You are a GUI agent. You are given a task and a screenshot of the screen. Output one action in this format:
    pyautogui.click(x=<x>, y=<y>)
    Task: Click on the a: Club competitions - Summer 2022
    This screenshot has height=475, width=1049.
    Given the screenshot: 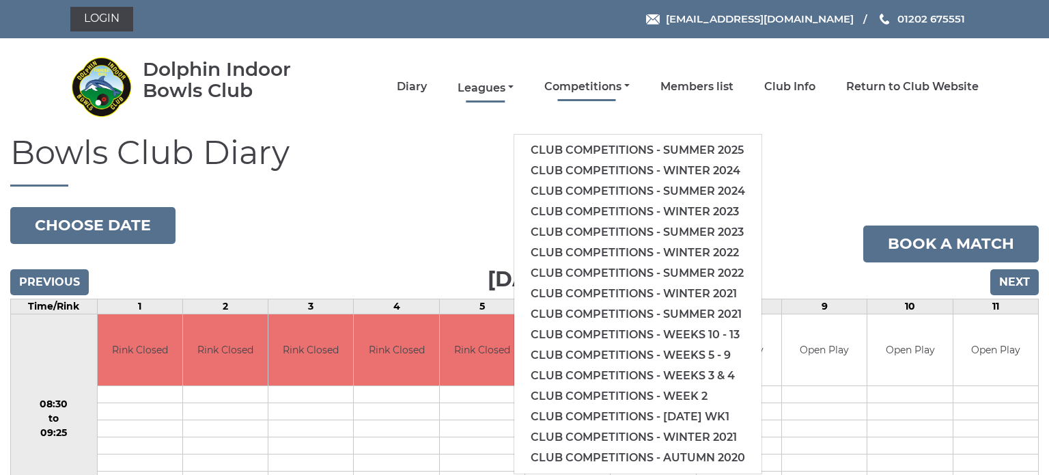 What is the action you would take?
    pyautogui.click(x=638, y=273)
    